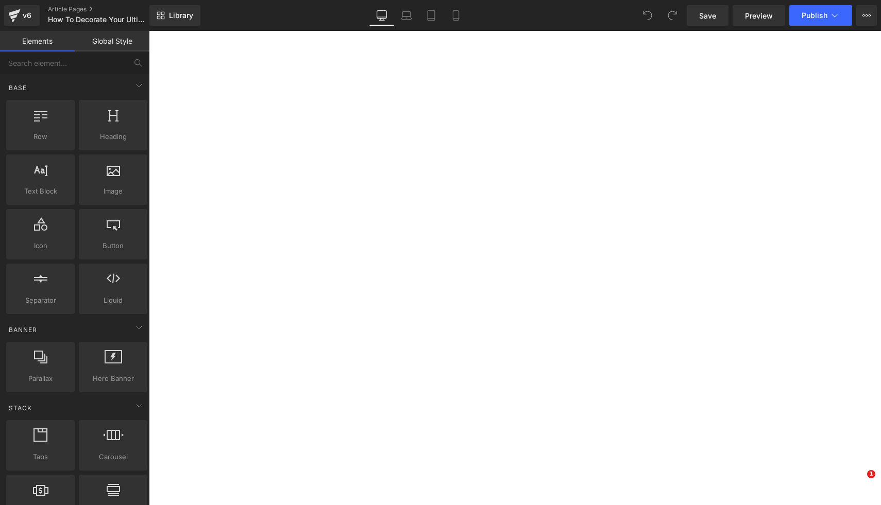  Describe the element at coordinates (175, 15) in the screenshot. I see `a: New Library` at that location.